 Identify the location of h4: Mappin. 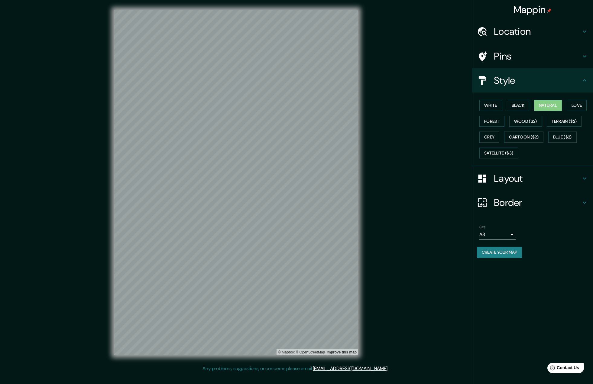
(533, 10).